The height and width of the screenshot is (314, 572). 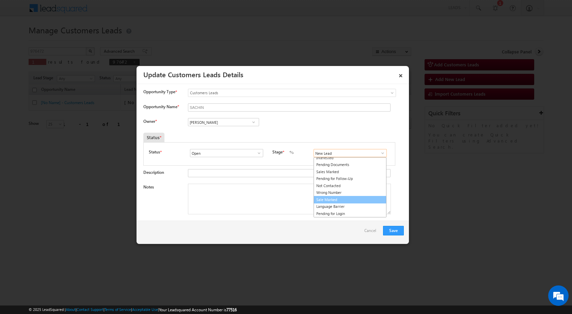 What do you see at coordinates (108, 214) in the screenshot?
I see `em: Start Chat` at bounding box center [108, 214].